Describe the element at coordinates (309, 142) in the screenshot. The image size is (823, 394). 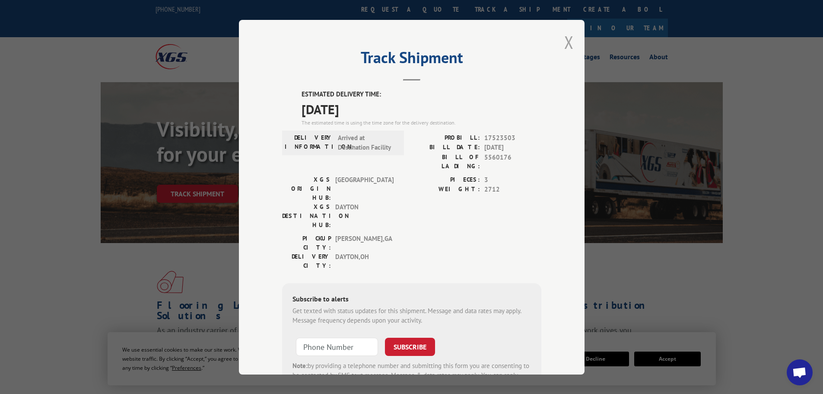
I see `label: DELIVERY INFORMATION:` at that location.